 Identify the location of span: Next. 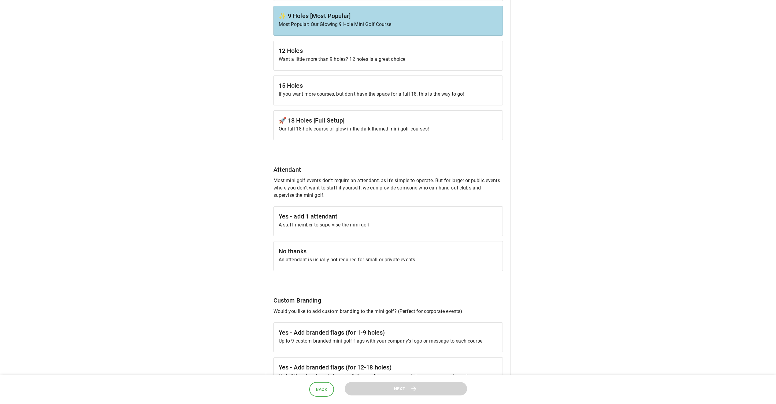
(400, 389).